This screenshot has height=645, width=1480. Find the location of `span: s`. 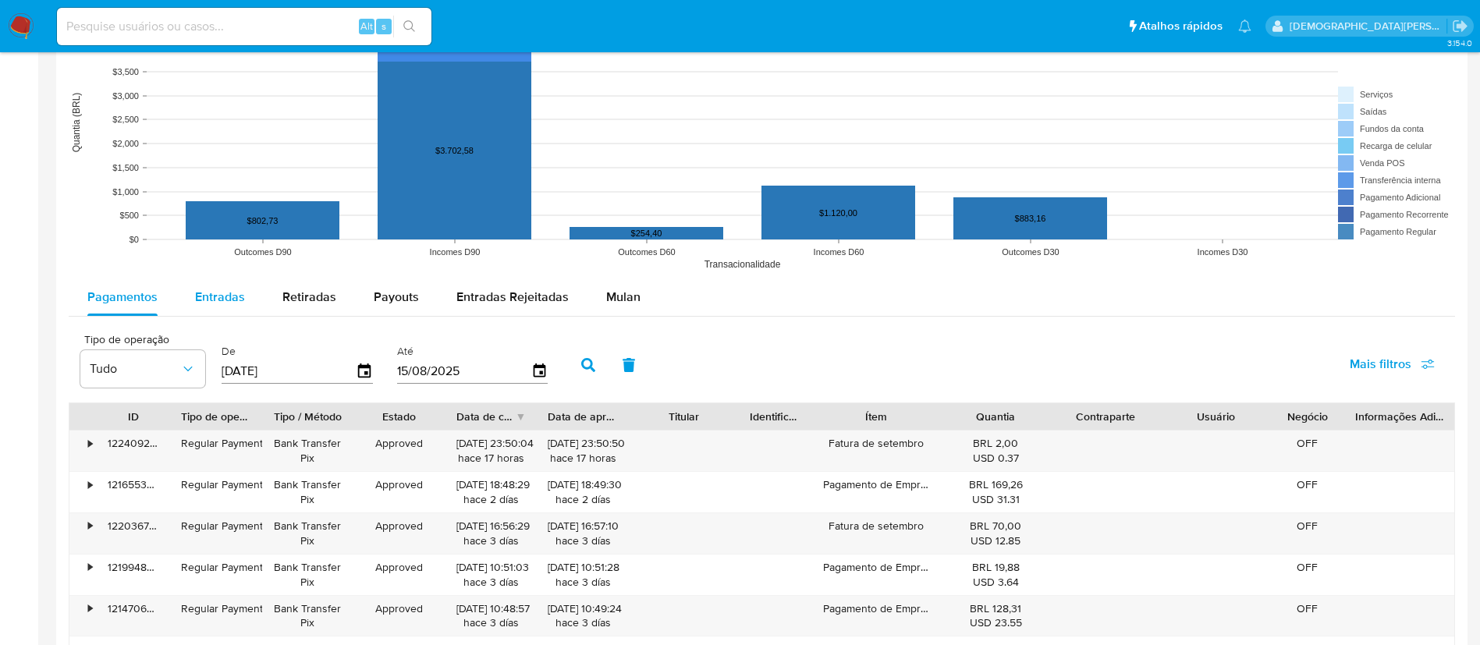

span: s is located at coordinates (384, 26).